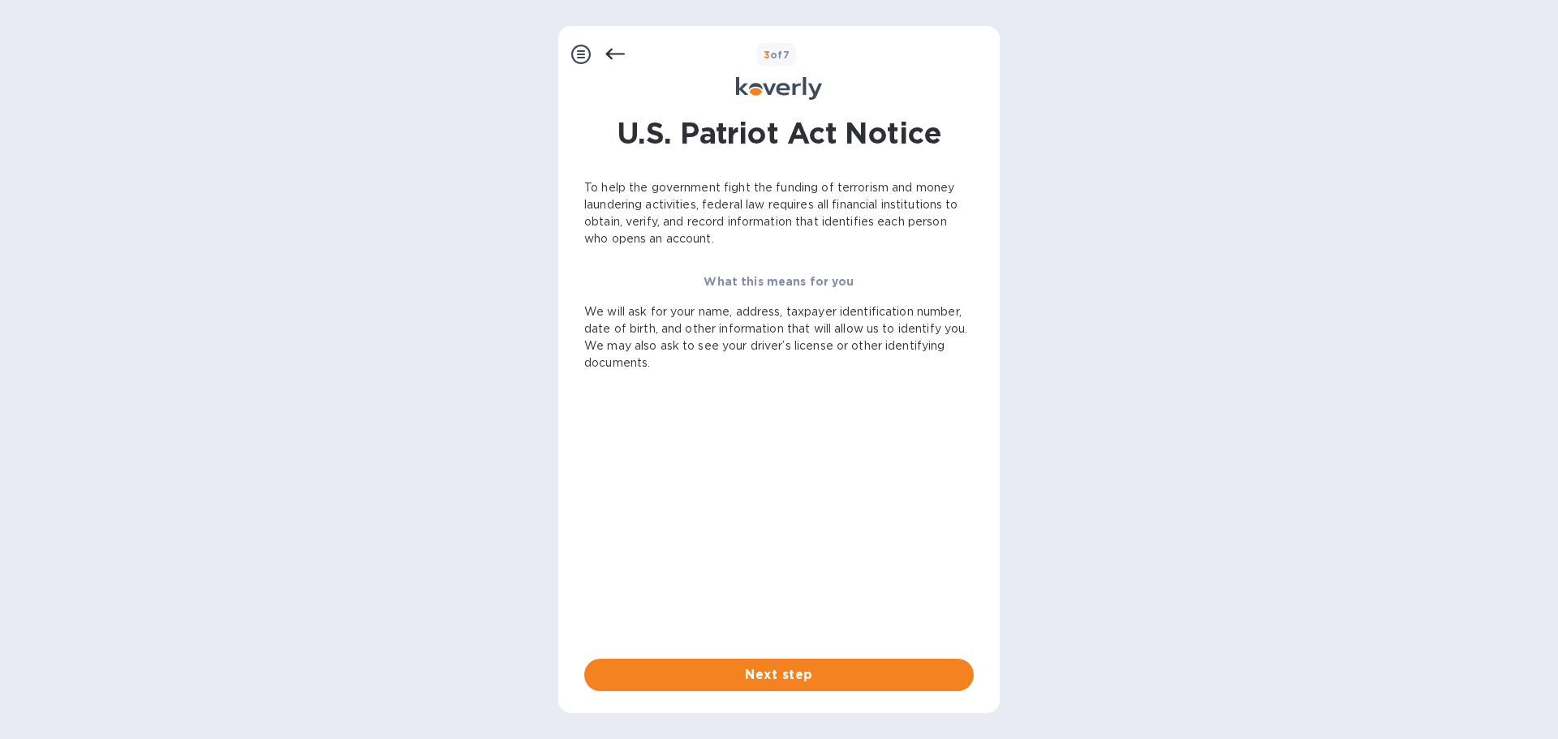 The image size is (1558, 739). Describe the element at coordinates (776, 54) in the screenshot. I see `b: of 7` at that location.